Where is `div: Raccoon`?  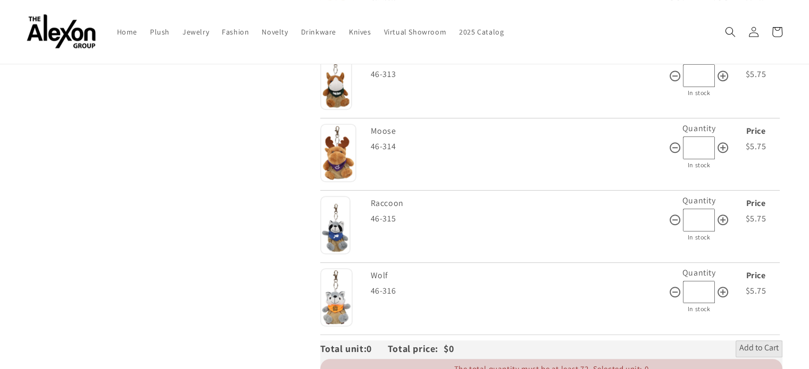
div: Raccoon is located at coordinates (518, 204).